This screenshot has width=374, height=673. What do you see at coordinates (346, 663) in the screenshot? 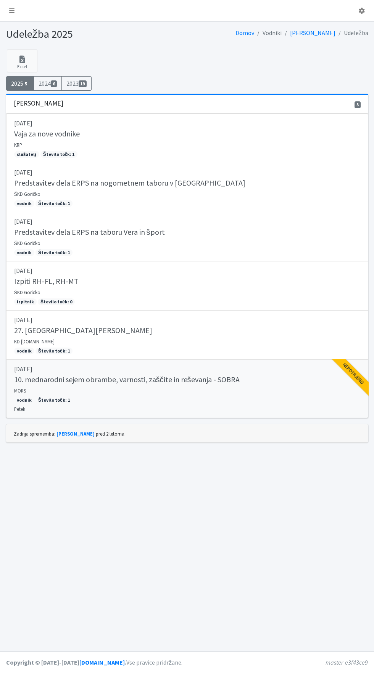
I see `em: master-e3f43ce9` at bounding box center [346, 663].